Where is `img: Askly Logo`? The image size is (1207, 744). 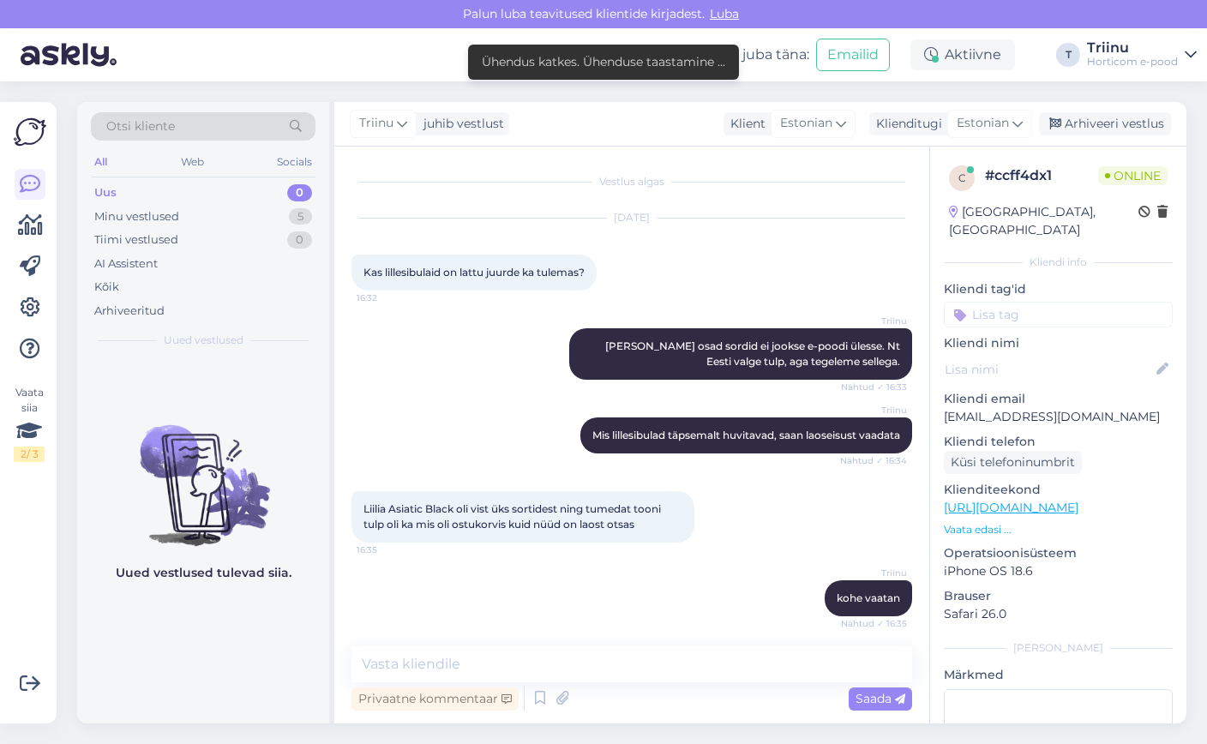
img: Askly Logo is located at coordinates (30, 132).